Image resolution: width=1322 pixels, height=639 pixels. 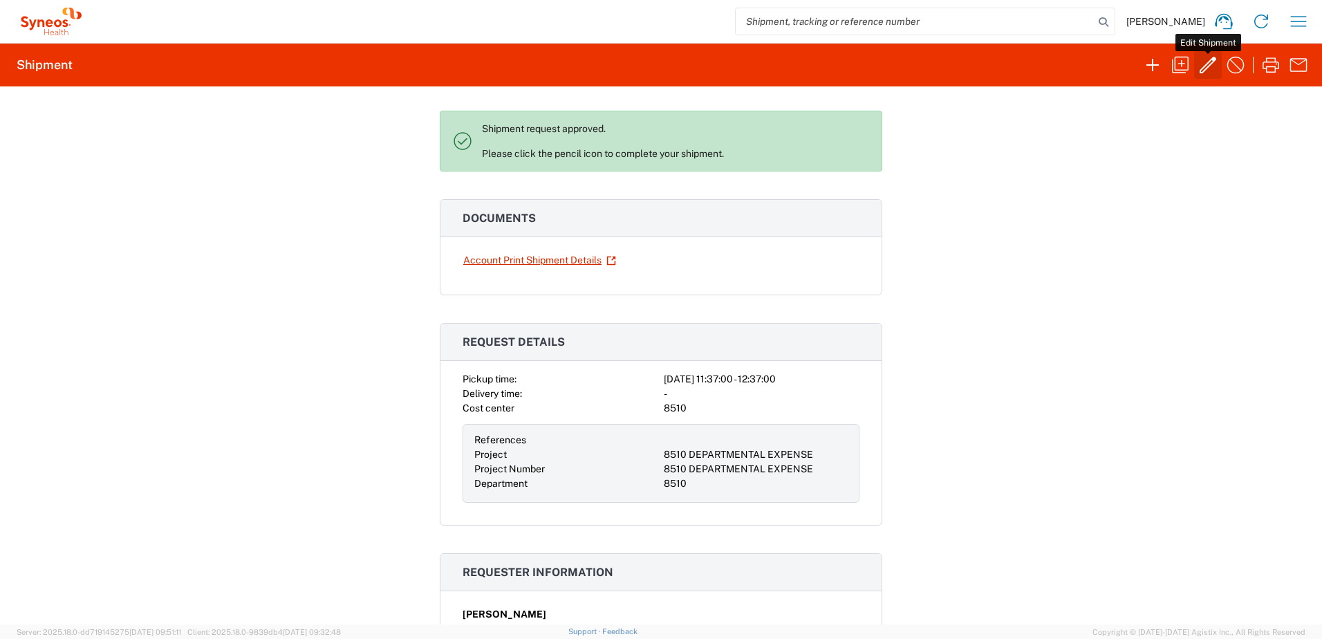 I want to click on div: Project Number, so click(x=566, y=469).